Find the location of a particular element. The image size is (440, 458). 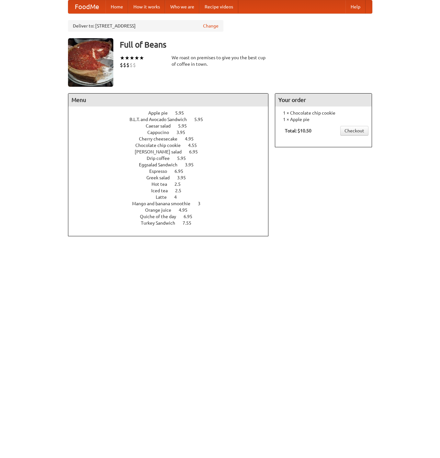

span: Hot tea is located at coordinates (162, 184).